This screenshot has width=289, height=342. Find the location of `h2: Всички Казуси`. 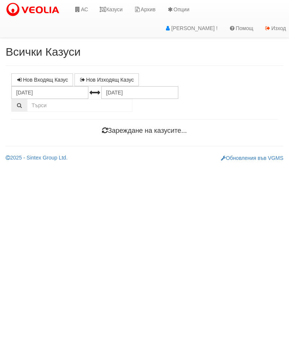

h2: Всички Казуси is located at coordinates (144, 52).